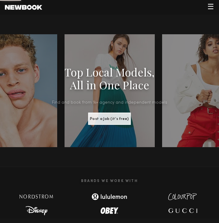 This screenshot has height=223, width=219. I want to click on button: Post a Job (it’s free), so click(109, 118).